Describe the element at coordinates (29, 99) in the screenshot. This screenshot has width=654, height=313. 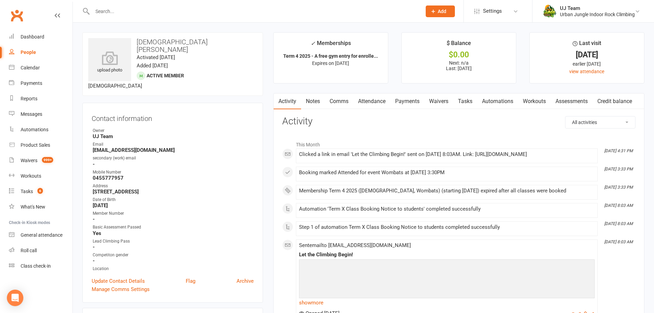
I see `div: Reports` at that location.